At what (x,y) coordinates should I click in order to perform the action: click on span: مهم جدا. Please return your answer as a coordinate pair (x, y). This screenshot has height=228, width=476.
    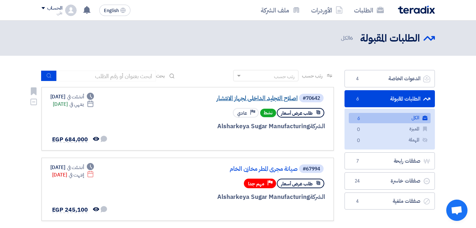
    Looking at the image, I should click on (256, 183).